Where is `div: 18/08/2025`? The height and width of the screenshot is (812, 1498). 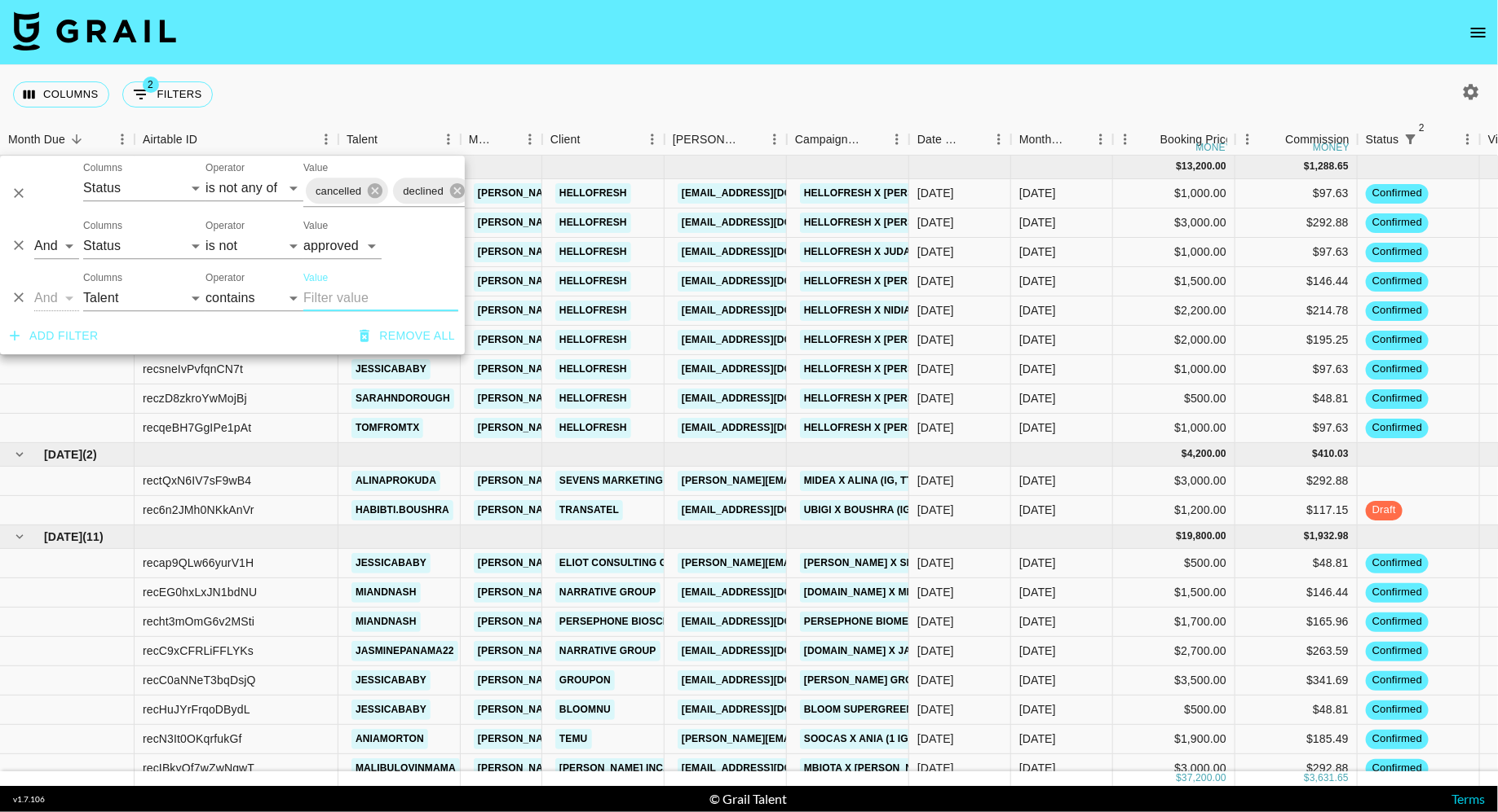 div: 18/08/2025 is located at coordinates (935, 651).